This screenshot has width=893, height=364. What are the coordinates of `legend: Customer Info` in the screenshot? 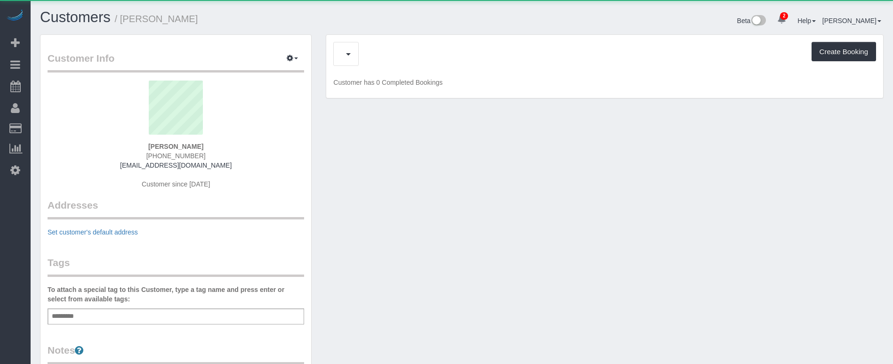 It's located at (175, 62).